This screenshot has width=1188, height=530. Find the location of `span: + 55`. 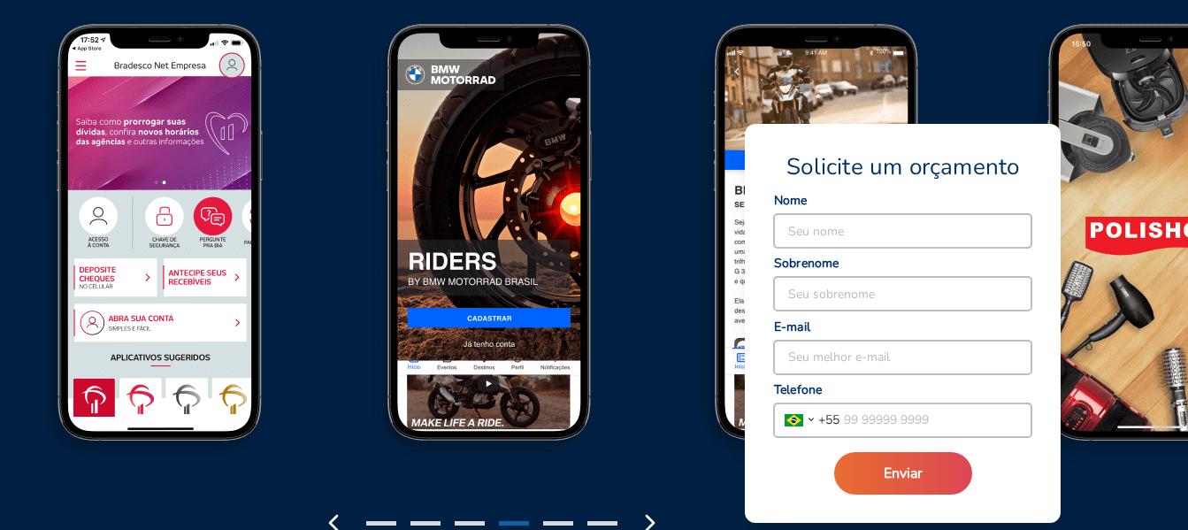

span: + 55 is located at coordinates (829, 419).